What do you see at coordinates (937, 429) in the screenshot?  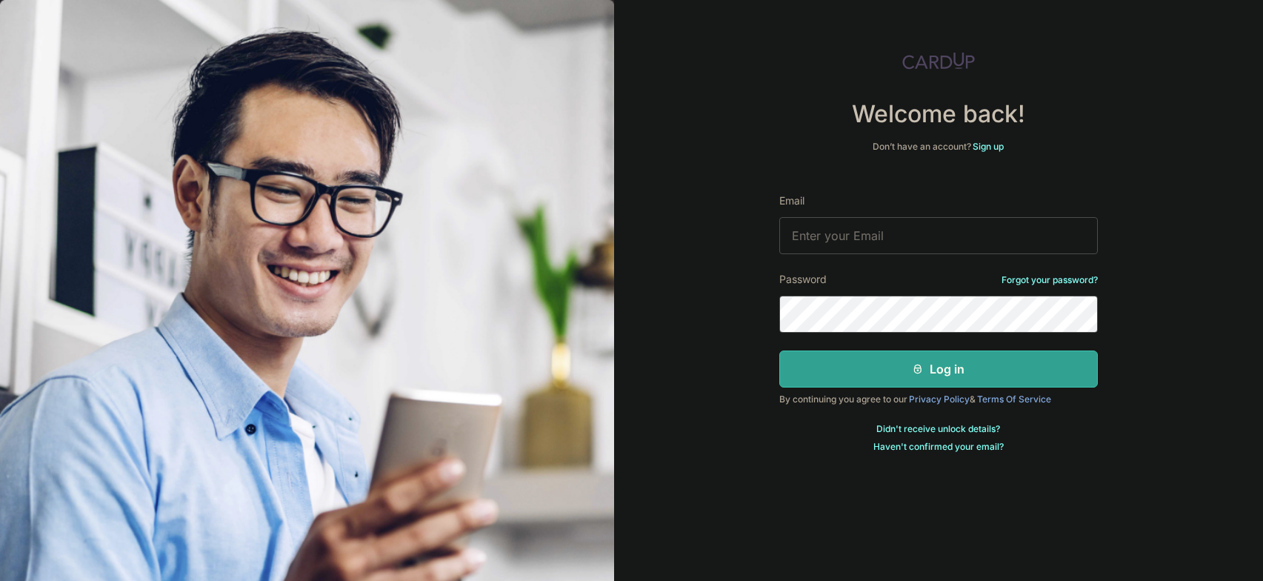 I see `a: Didn't receive unlock details?` at bounding box center [937, 429].